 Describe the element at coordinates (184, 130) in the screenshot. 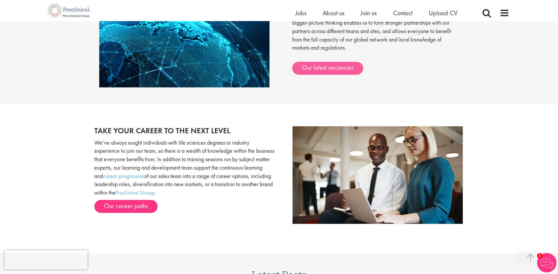

I see `h2: Take your career to the next level` at that location.